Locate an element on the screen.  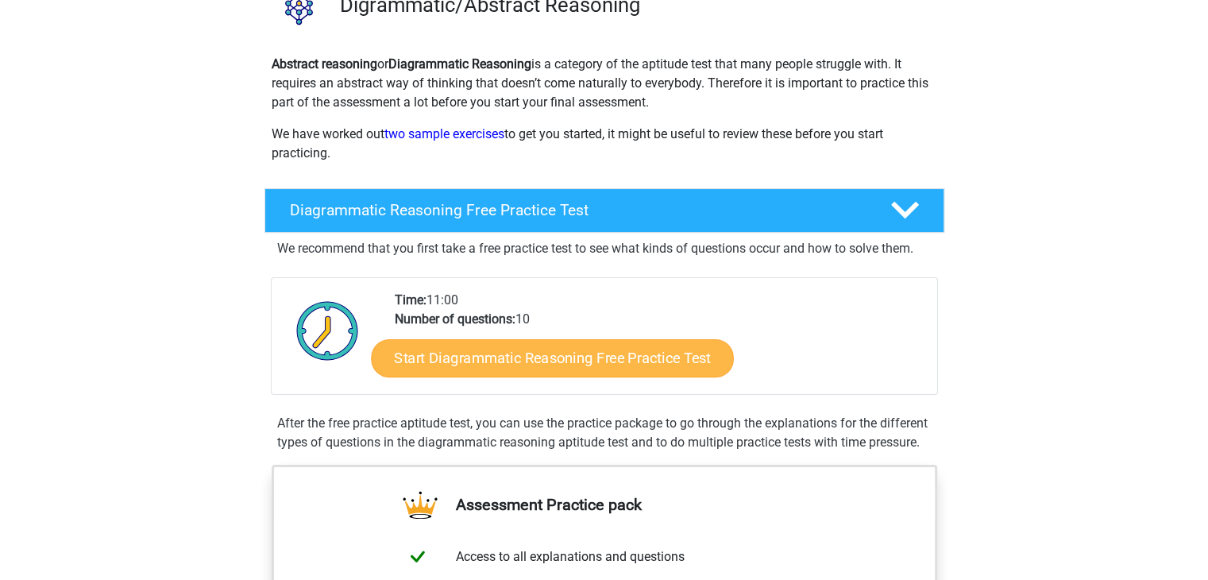
b: Time: is located at coordinates (411, 300).